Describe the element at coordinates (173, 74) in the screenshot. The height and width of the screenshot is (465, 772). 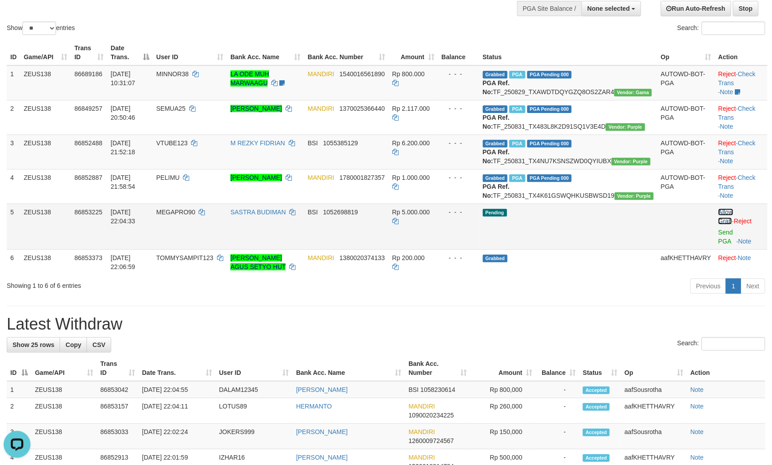
I see `span: MINNOR38` at that location.